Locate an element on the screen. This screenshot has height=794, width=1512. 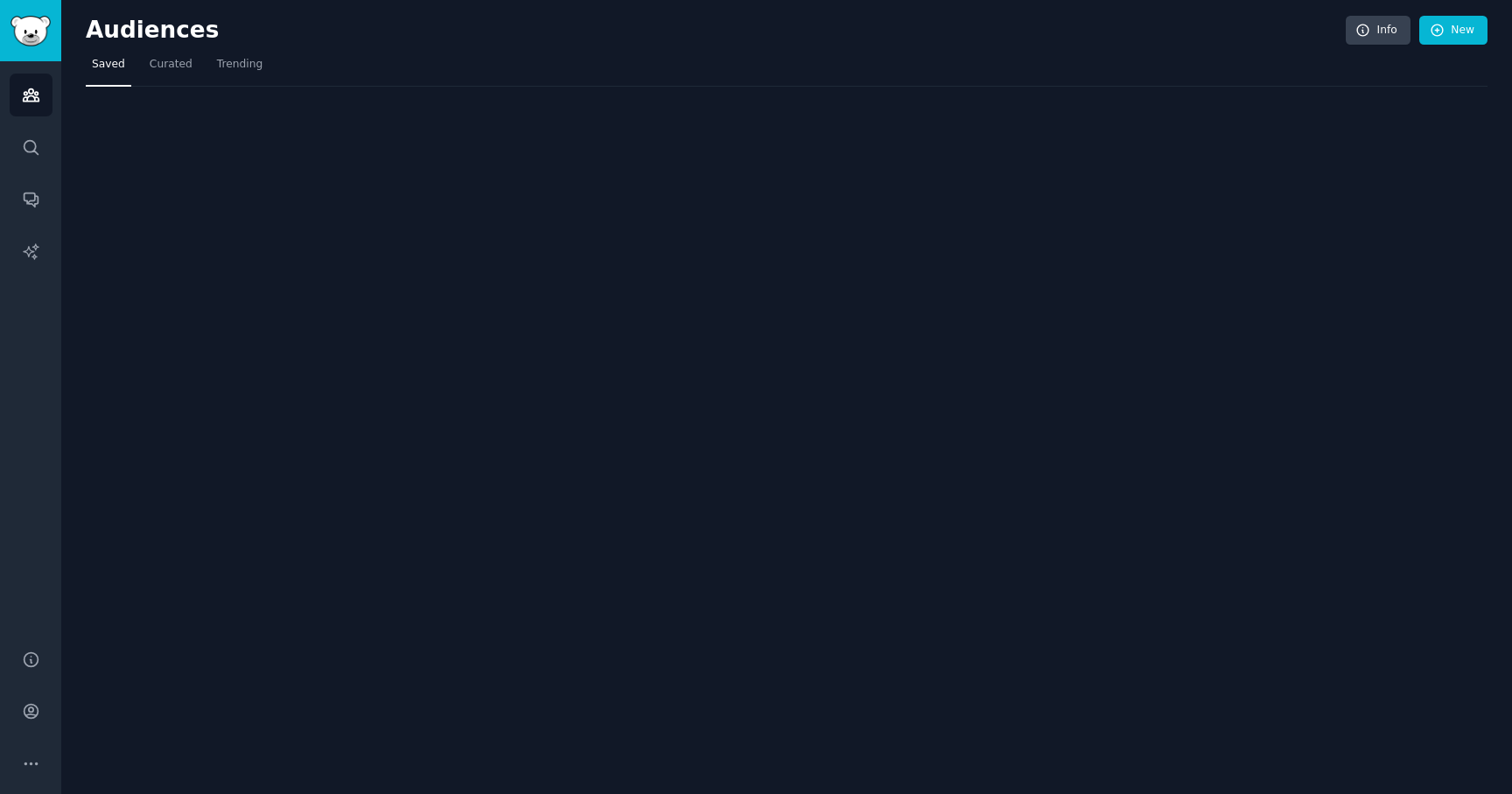
h2: Audiences is located at coordinates (716, 31).